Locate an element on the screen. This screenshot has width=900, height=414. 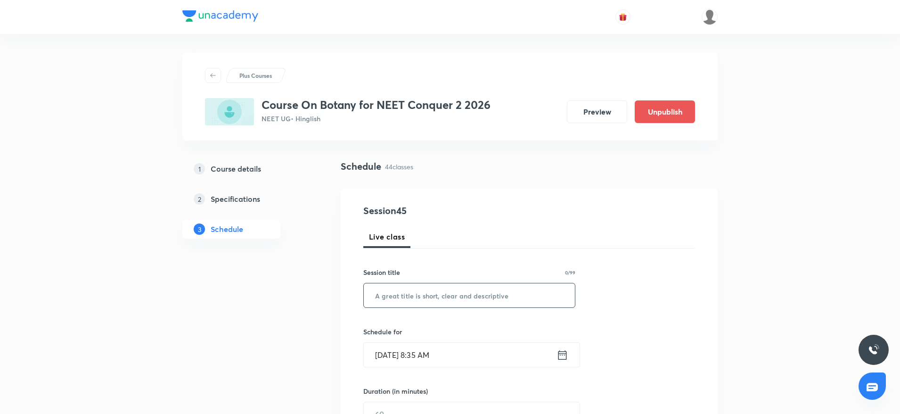
a: Company Logo is located at coordinates (220, 17).